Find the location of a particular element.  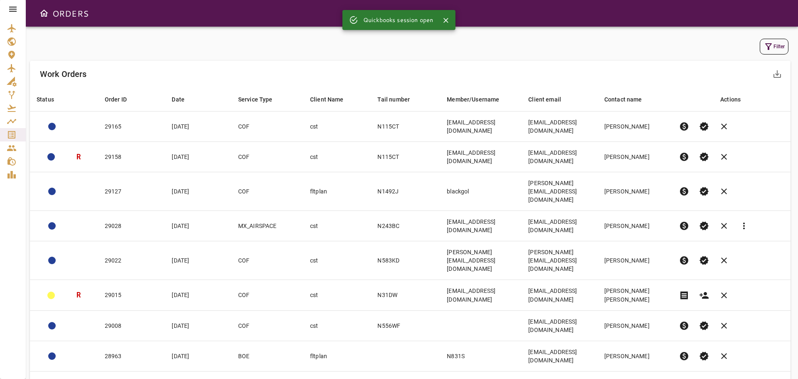

td: N1492J is located at coordinates (405, 191).